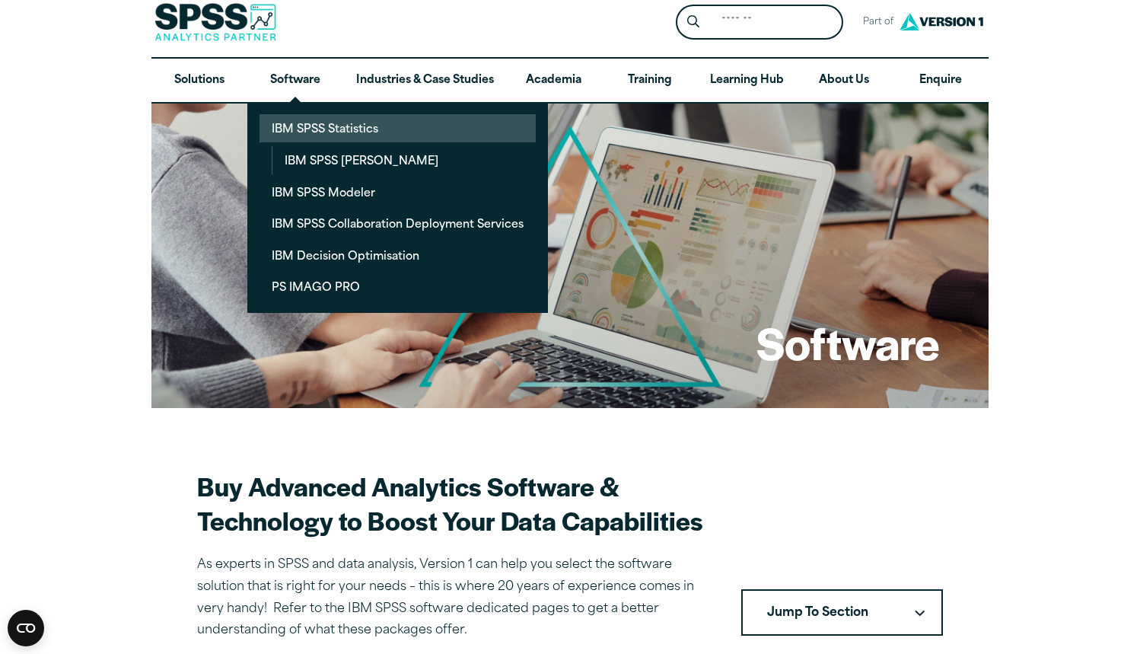 The height and width of the screenshot is (654, 1140). Describe the element at coordinates (451, 597) in the screenshot. I see `p: As experts in SPSS and data analysis, Version 1 can help you select the software solution that is...` at that location.